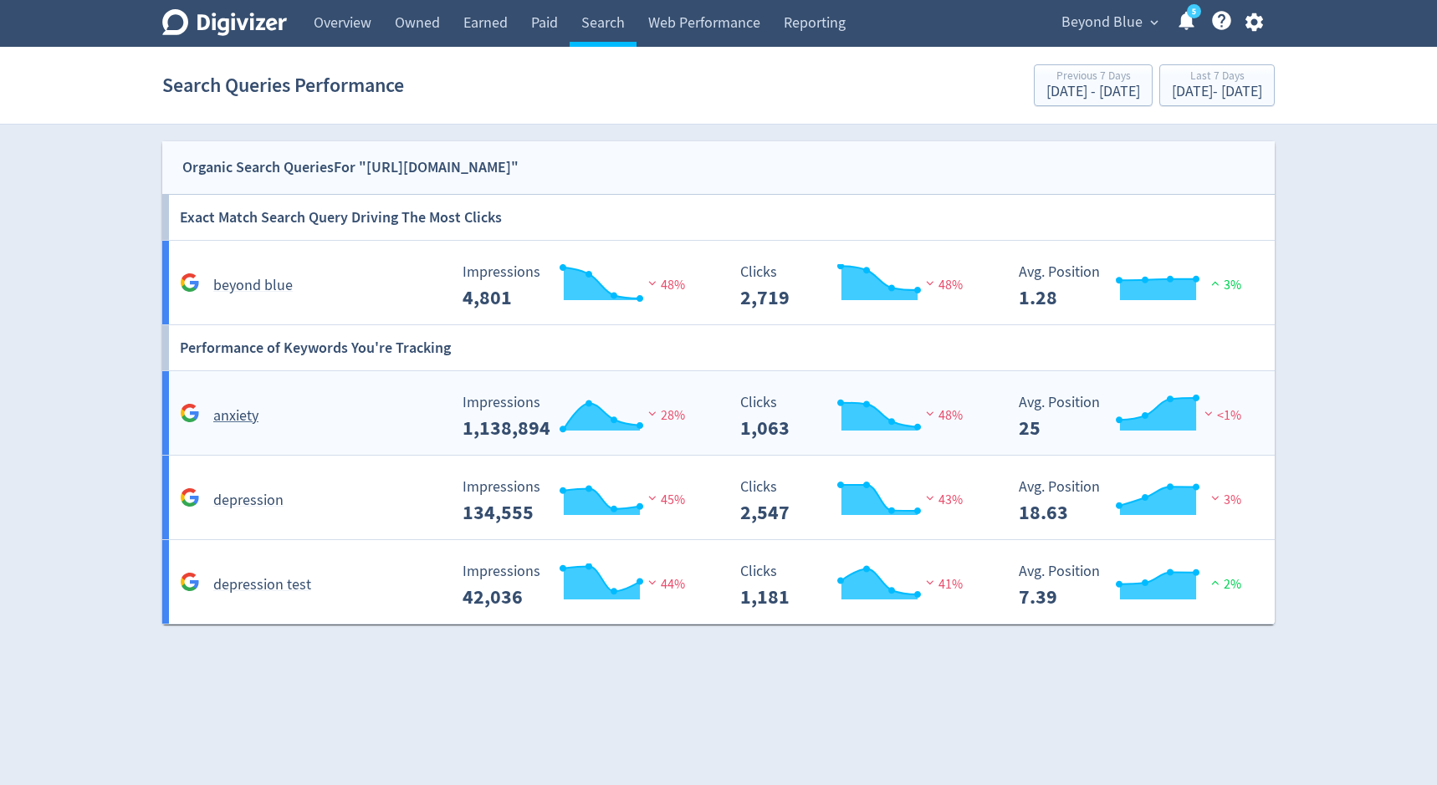  What do you see at coordinates (664, 585) in the screenshot?
I see `span: 44%` at bounding box center [664, 585].